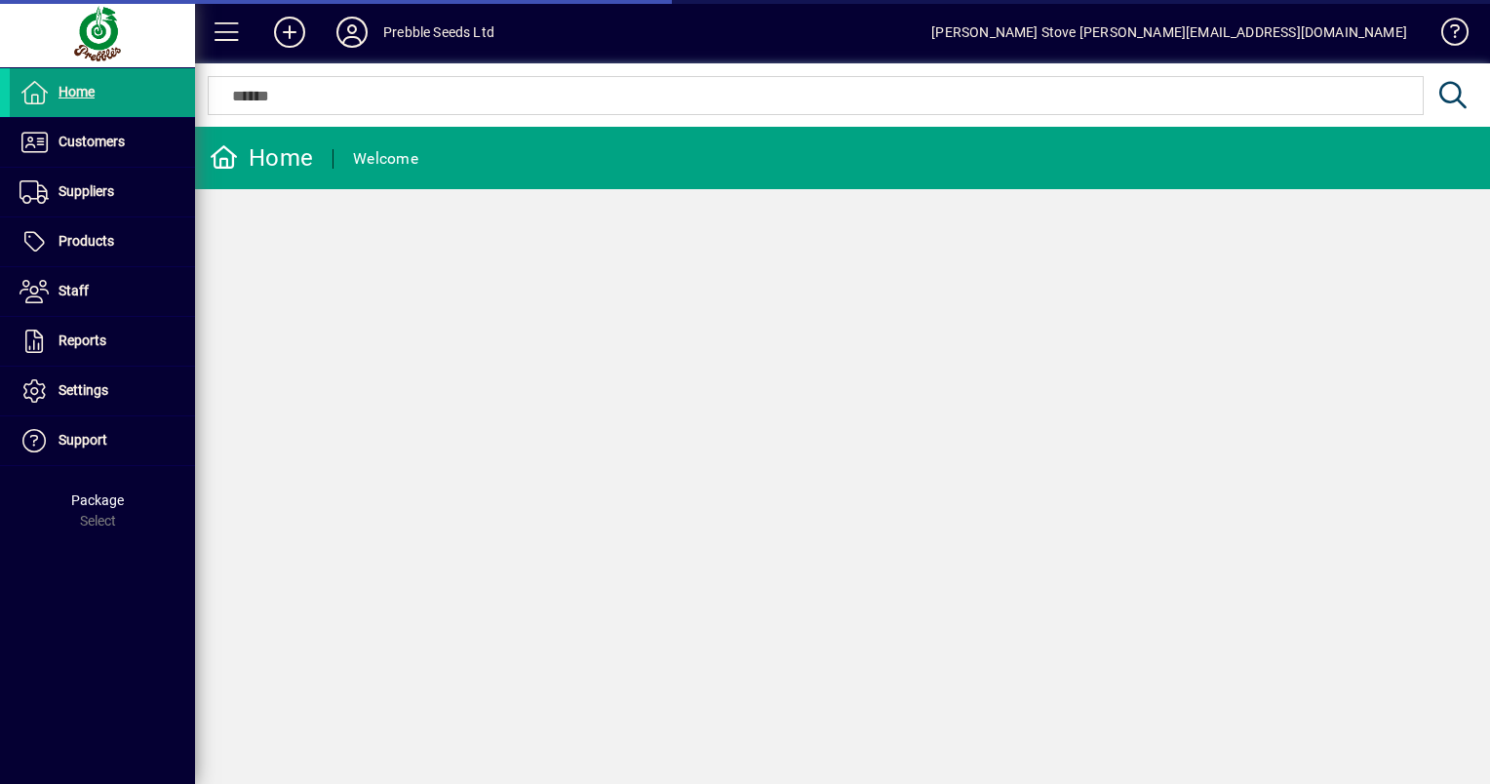 Image resolution: width=1490 pixels, height=784 pixels. Describe the element at coordinates (76, 92) in the screenshot. I see `span: Home` at that location.